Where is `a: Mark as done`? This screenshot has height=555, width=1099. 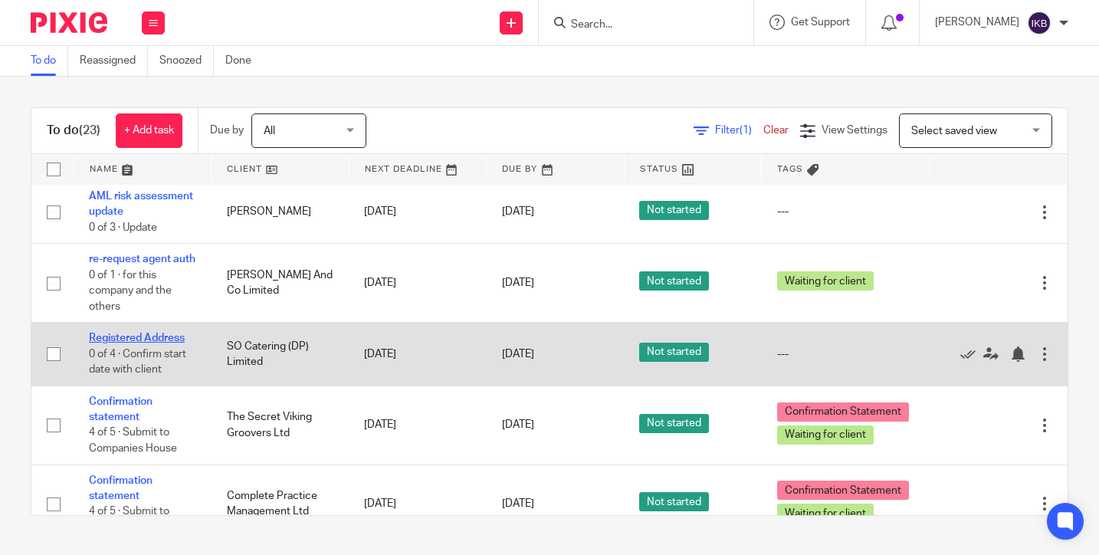 a: Mark as done is located at coordinates (972, 354).